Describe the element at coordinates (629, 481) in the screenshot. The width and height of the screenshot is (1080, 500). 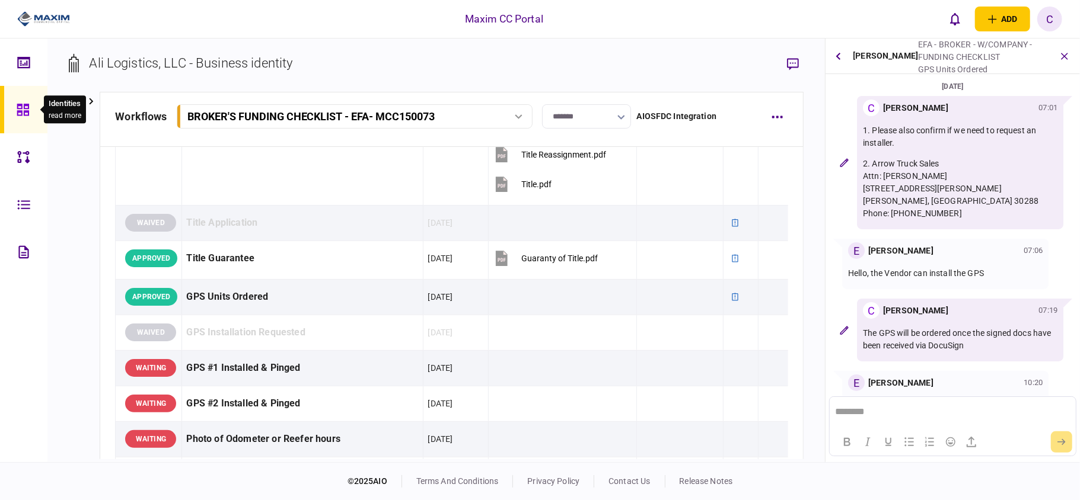
I see `a: contact us` at that location.